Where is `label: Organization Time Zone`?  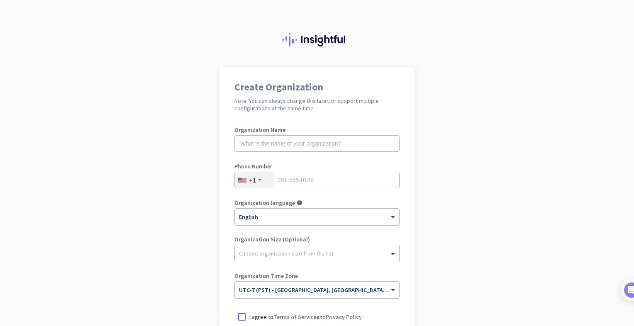
label: Organization Time Zone is located at coordinates (317, 276).